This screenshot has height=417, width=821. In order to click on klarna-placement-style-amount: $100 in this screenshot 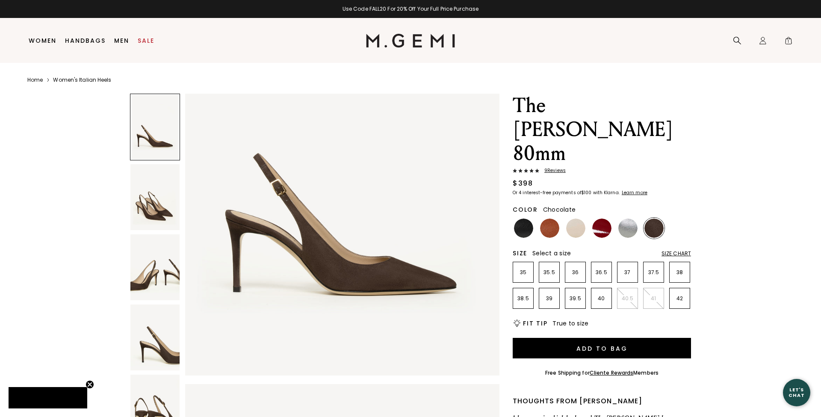, I will do `click(586, 192)`.